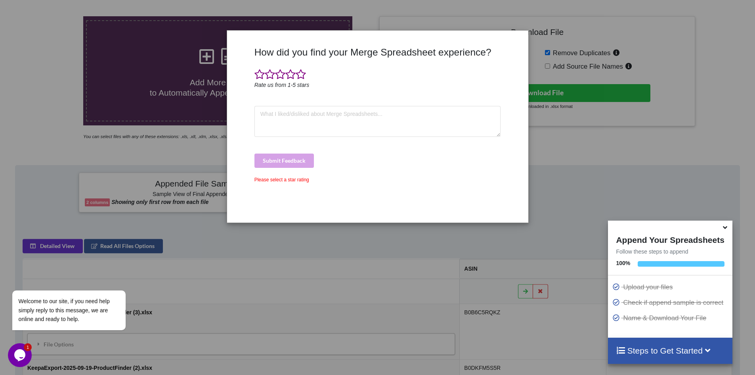  I want to click on span: Welcome to our site, if you need help simply reply to this message, we are online and ready to help., so click(56, 91).